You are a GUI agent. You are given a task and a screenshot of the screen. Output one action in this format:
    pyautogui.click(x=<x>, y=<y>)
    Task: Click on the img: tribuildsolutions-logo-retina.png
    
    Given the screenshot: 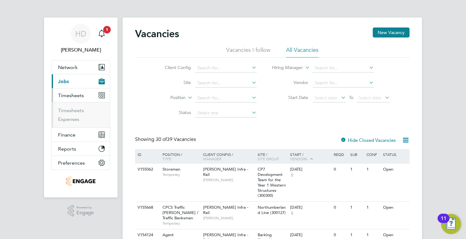 What is the action you would take?
    pyautogui.click(x=80, y=181)
    